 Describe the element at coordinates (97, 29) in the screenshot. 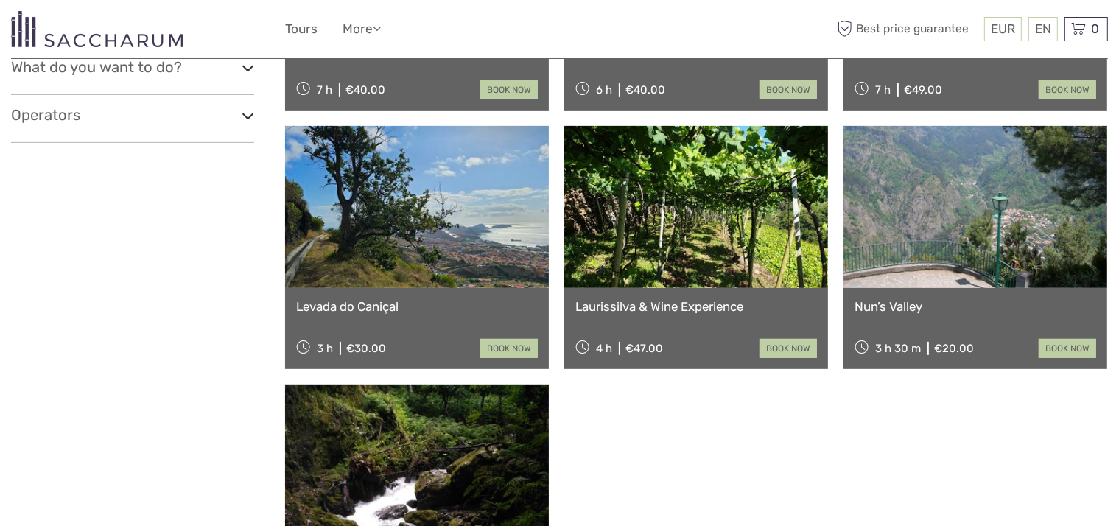

I see `img: 3281-7c2c6769-d4eb-44b0-bed6-48b5ed3f104e_logo_small.png` at that location.